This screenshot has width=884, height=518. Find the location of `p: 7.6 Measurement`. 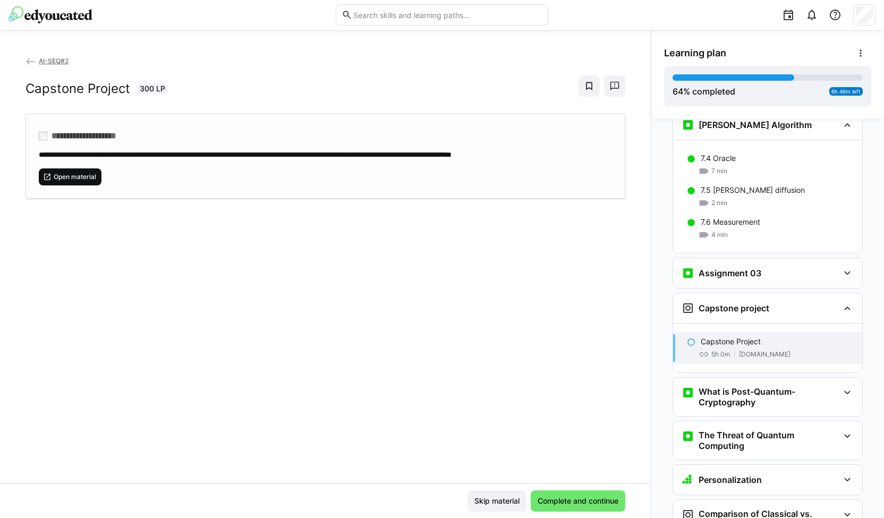

p: 7.6 Measurement is located at coordinates (731, 222).